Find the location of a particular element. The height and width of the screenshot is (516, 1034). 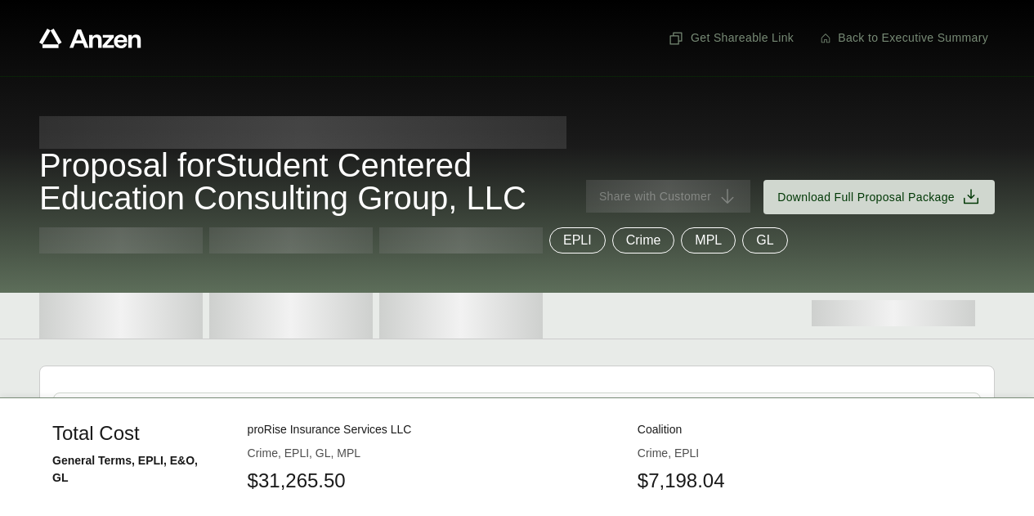

span: Proposal for Student Centered Education Consulting Group, LLC is located at coordinates (302, 181).